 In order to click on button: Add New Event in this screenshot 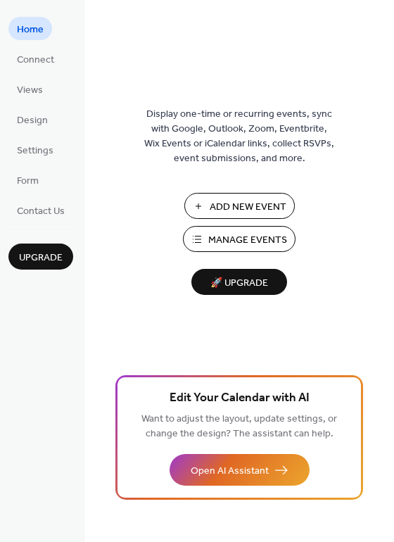, I will do `click(239, 205)`.